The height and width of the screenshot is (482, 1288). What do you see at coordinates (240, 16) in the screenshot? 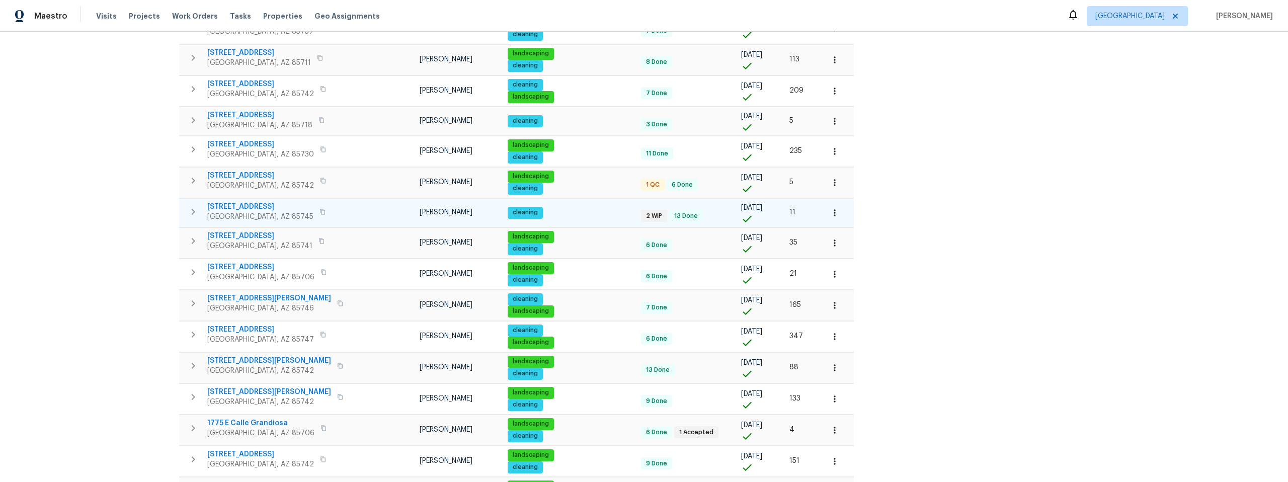
I see `span: Tasks` at bounding box center [240, 16].